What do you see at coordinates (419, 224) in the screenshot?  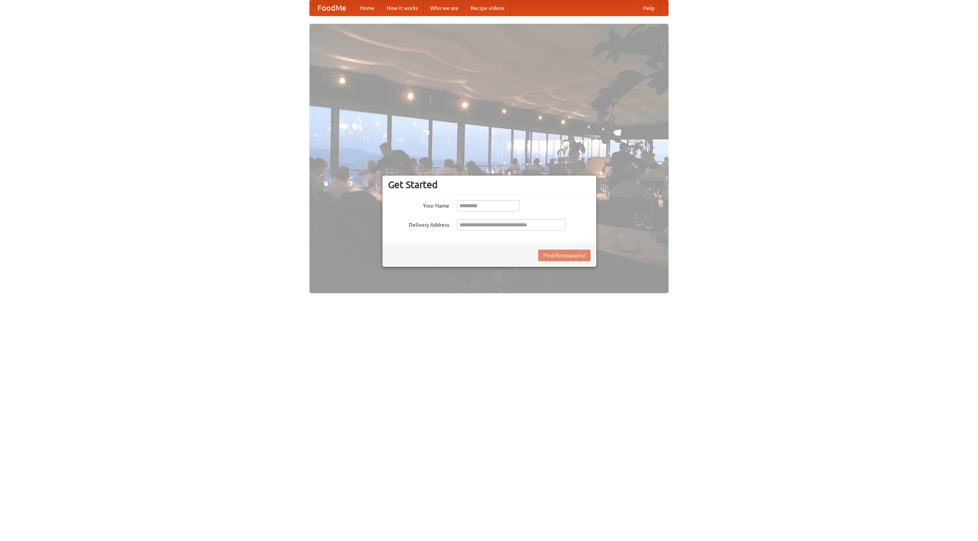 I see `label: Delivery Address` at bounding box center [419, 224].